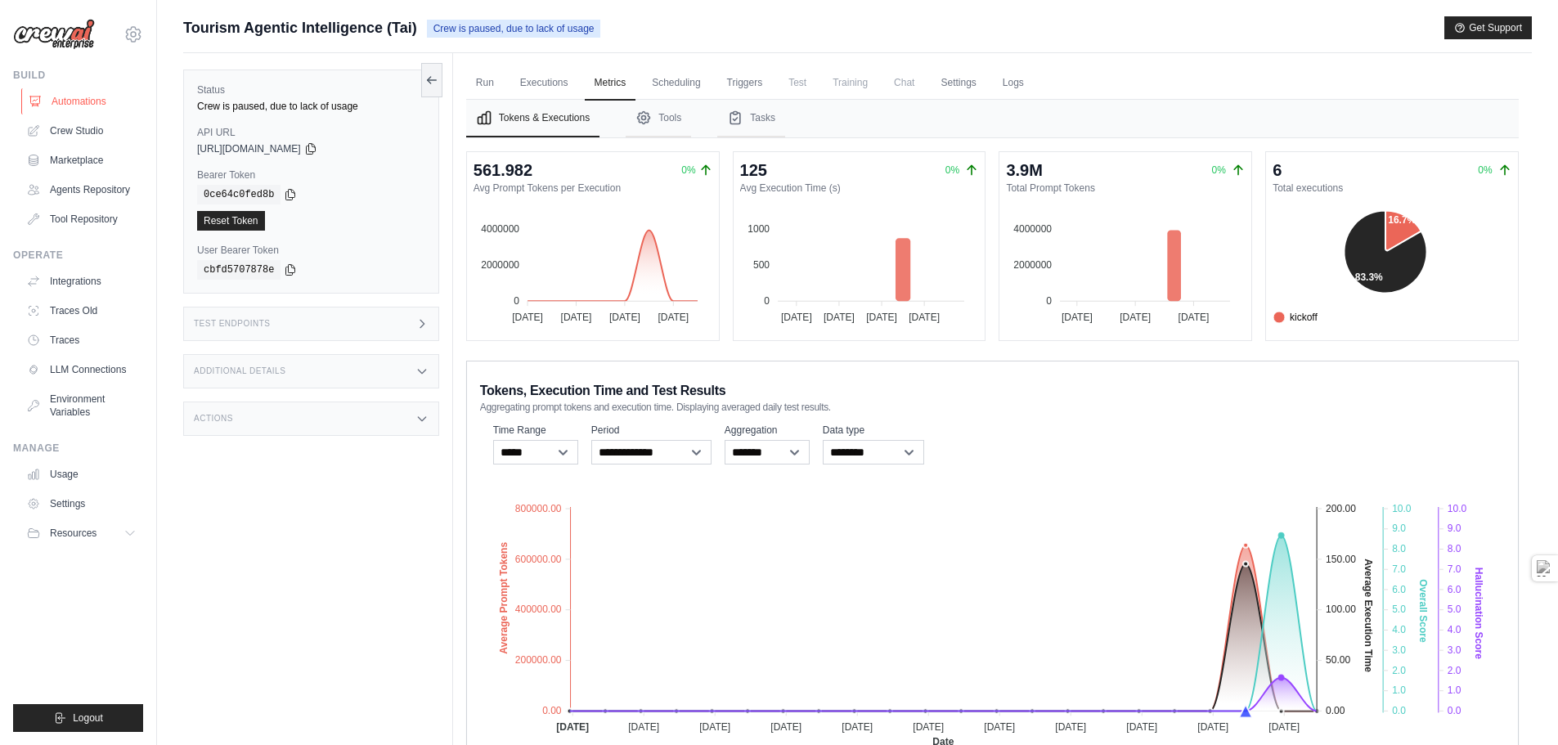 The image size is (1558, 745). What do you see at coordinates (311, 133) in the screenshot?
I see `label: API URL` at bounding box center [311, 133].